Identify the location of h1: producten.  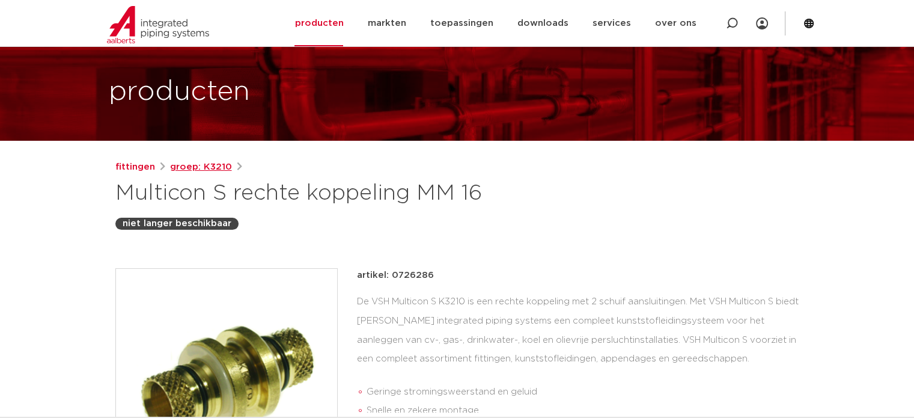
(179, 92).